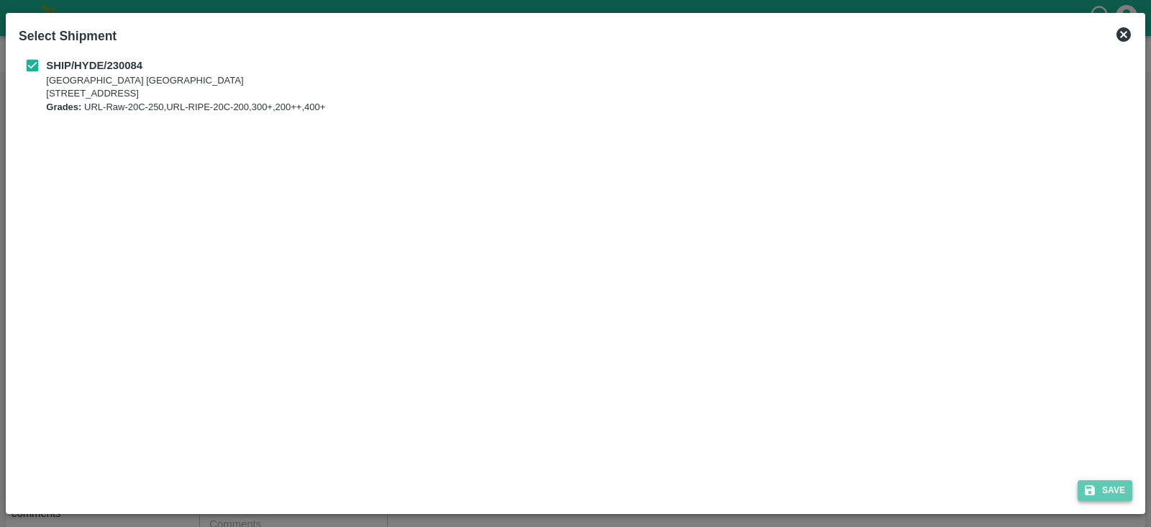 This screenshot has width=1151, height=527. Describe the element at coordinates (1105, 490) in the screenshot. I see `button: Save` at that location.